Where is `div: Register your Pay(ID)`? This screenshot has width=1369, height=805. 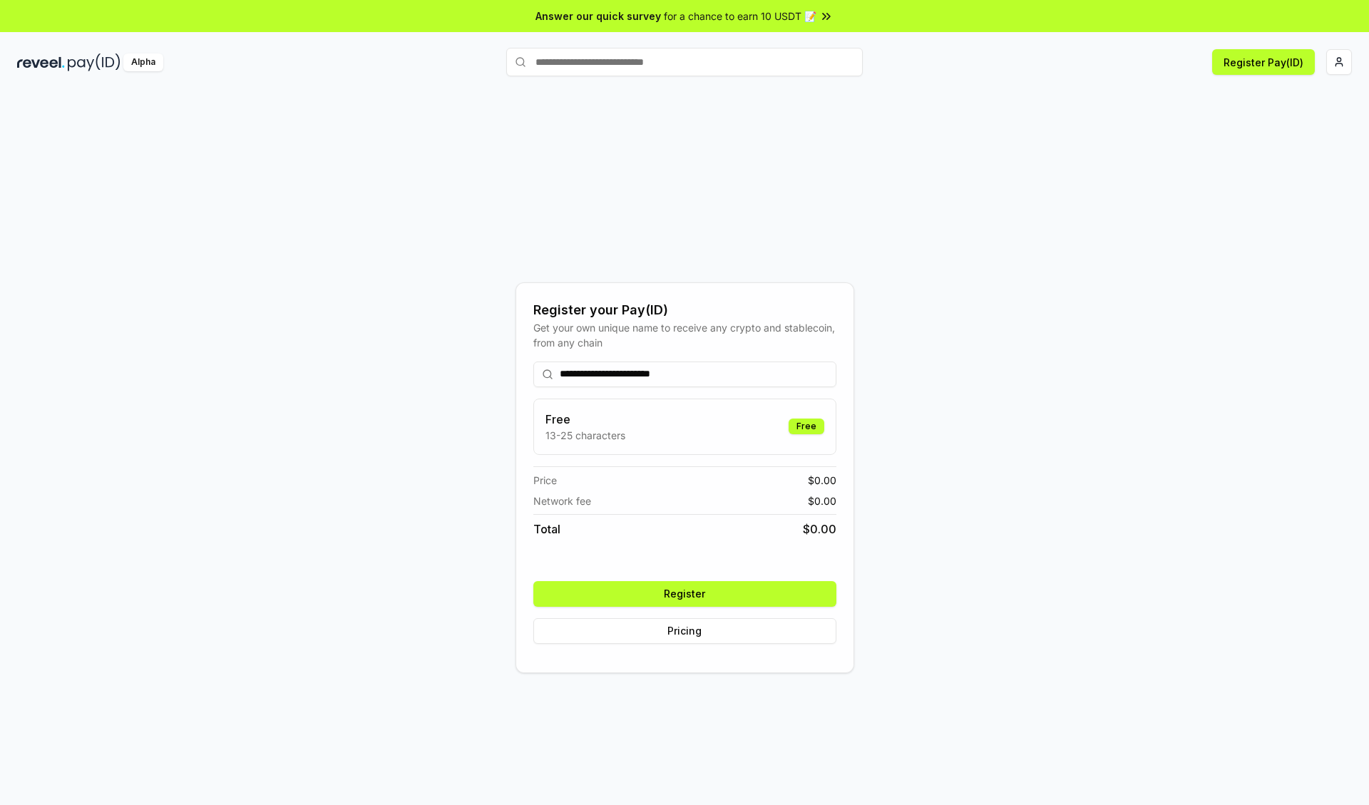 div: Register your Pay(ID) is located at coordinates (684, 310).